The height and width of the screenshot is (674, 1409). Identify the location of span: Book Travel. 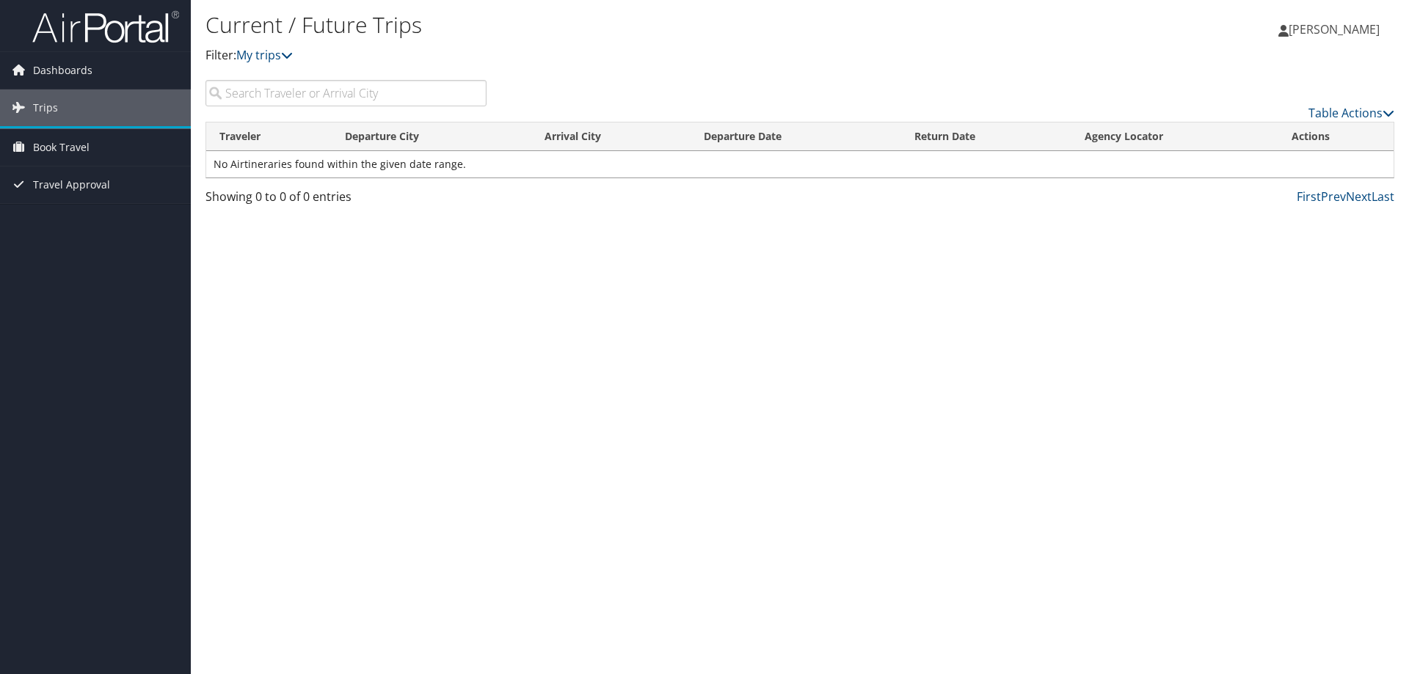
(61, 147).